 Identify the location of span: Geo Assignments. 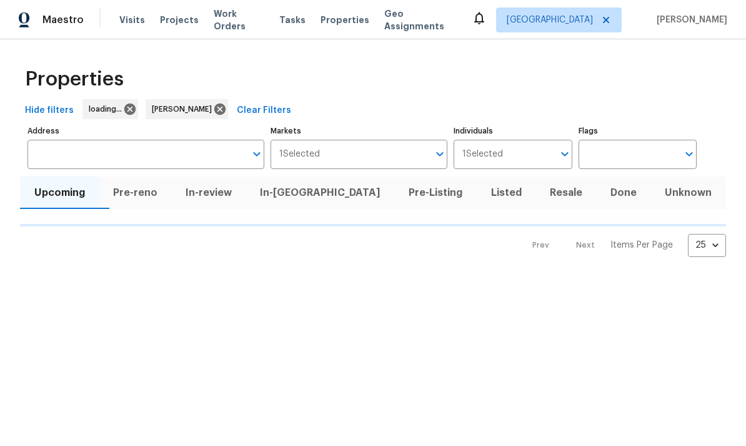
(420, 20).